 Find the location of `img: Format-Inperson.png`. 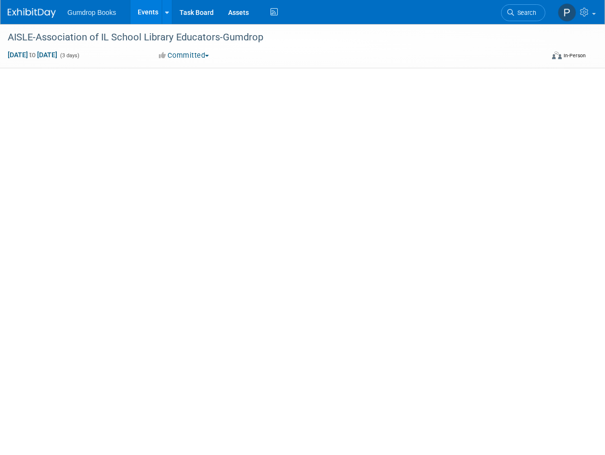

img: Format-Inperson.png is located at coordinates (557, 55).